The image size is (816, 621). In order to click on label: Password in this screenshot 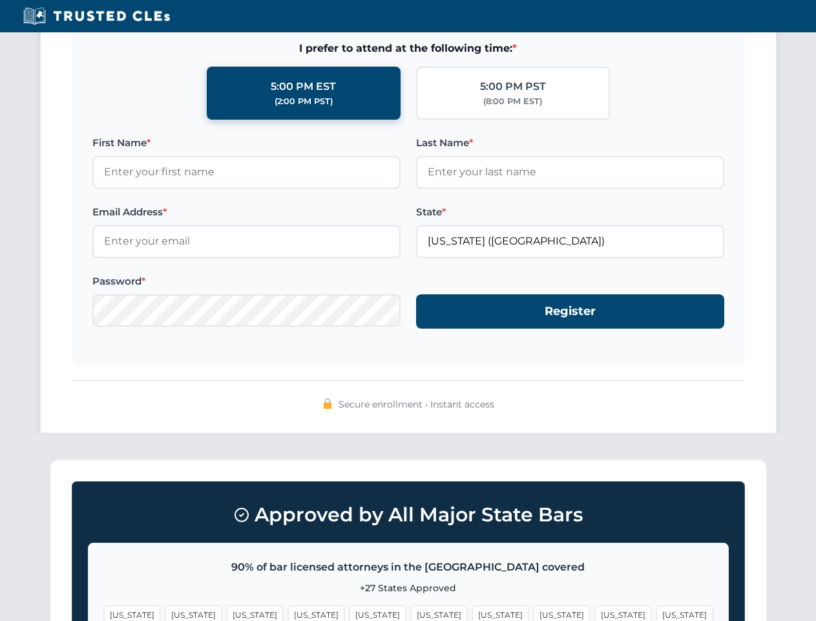, I will do `click(246, 281)`.